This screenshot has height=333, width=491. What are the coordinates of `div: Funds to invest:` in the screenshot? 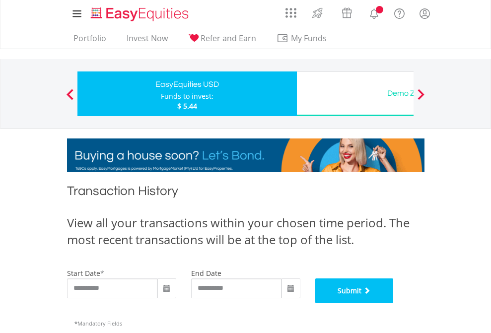 It's located at (187, 96).